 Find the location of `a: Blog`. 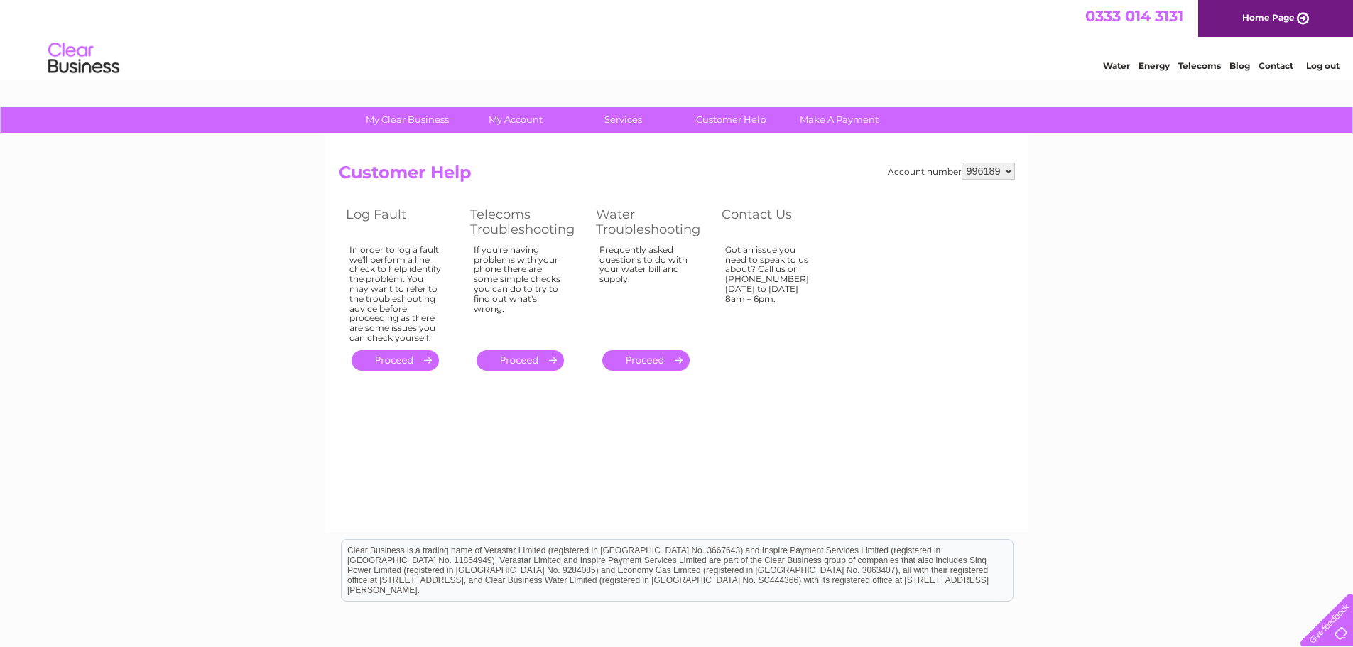

a: Blog is located at coordinates (1239, 65).